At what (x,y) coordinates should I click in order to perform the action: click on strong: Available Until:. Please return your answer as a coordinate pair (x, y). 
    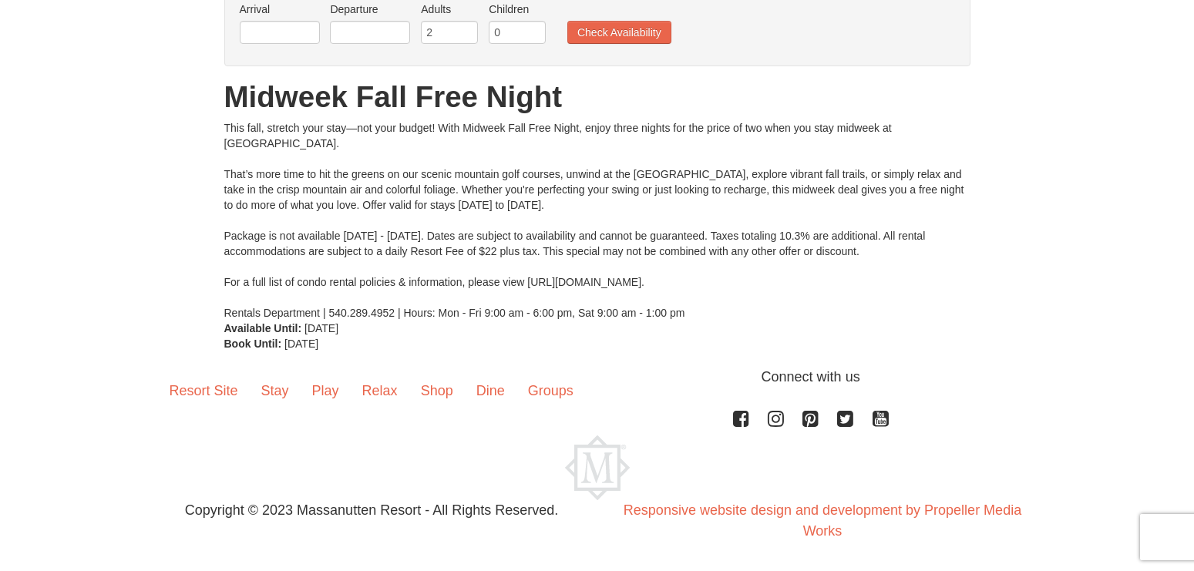
    Looking at the image, I should click on (263, 328).